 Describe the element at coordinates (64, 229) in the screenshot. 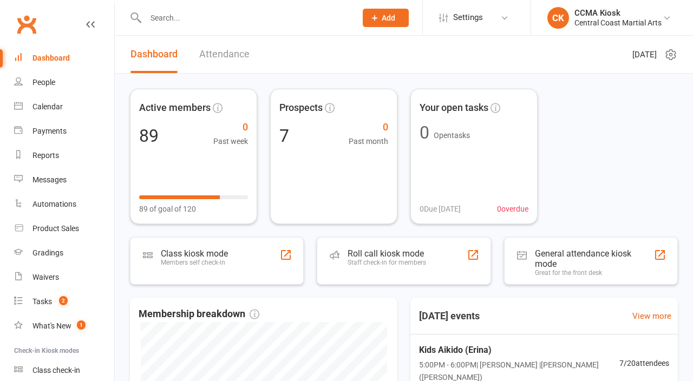

I see `a: Product Sales` at that location.